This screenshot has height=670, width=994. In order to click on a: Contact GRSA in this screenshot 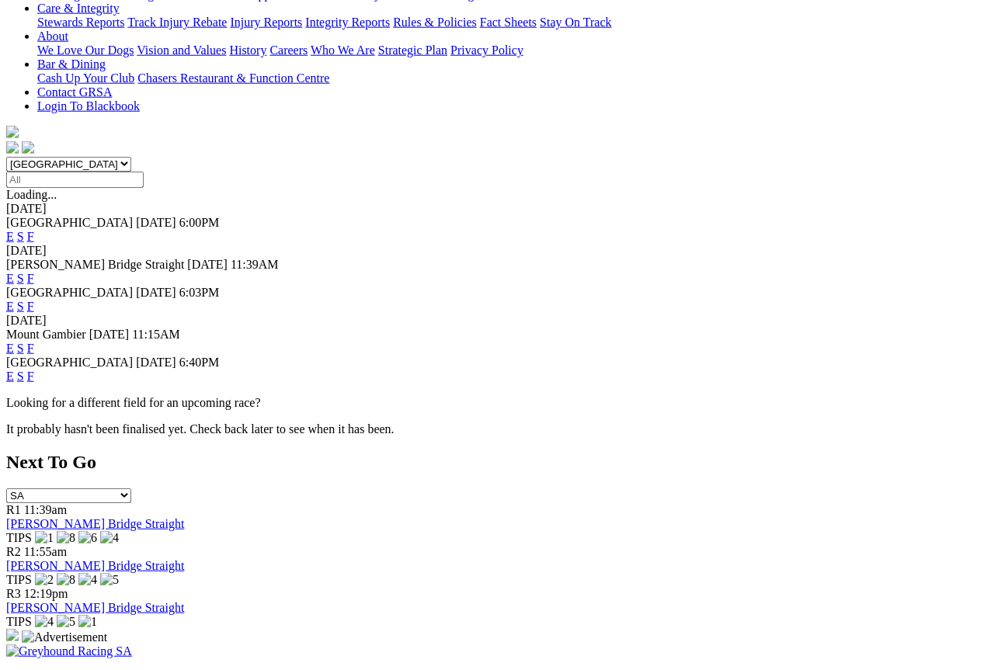, I will do `click(75, 92)`.